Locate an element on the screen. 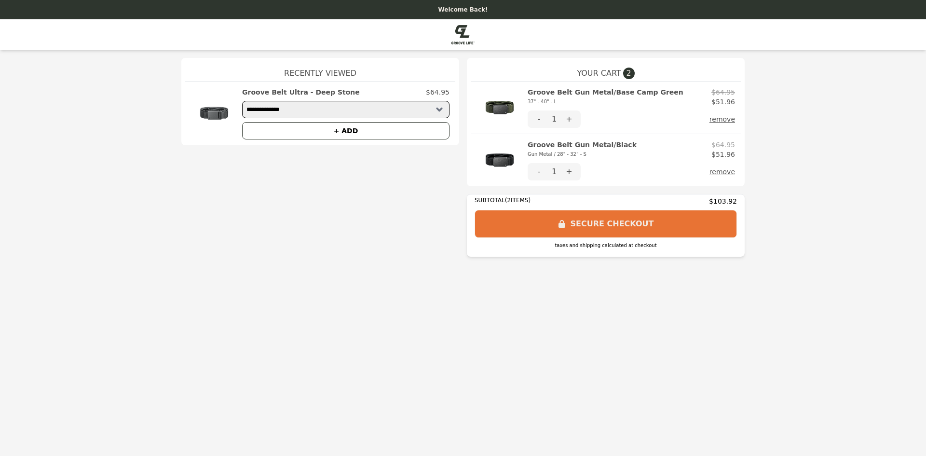 The width and height of the screenshot is (926, 456). div: 37" - 40" - L is located at coordinates (605, 102).